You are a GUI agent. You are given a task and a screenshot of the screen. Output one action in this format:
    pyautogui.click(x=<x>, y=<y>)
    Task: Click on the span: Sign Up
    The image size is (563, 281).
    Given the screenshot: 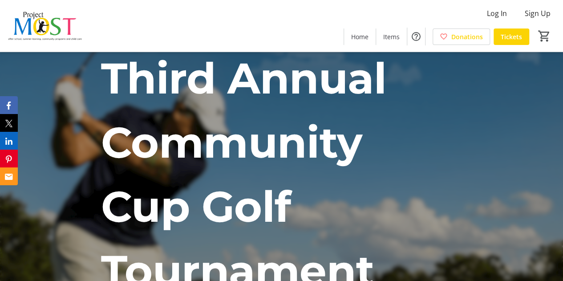 What is the action you would take?
    pyautogui.click(x=537, y=13)
    